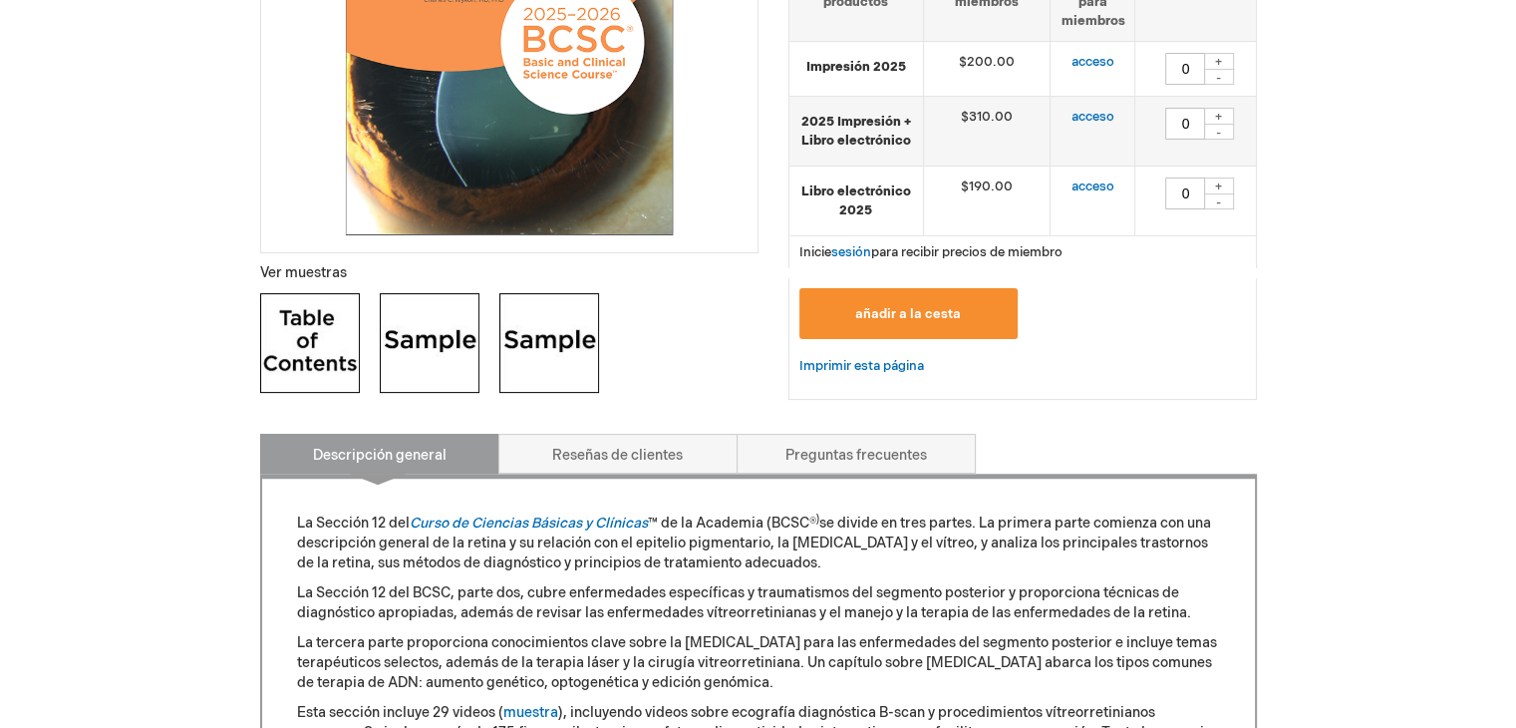 This screenshot has height=728, width=1516. Describe the element at coordinates (856, 200) in the screenshot. I see `font: Libro electrónico 2025` at that location.